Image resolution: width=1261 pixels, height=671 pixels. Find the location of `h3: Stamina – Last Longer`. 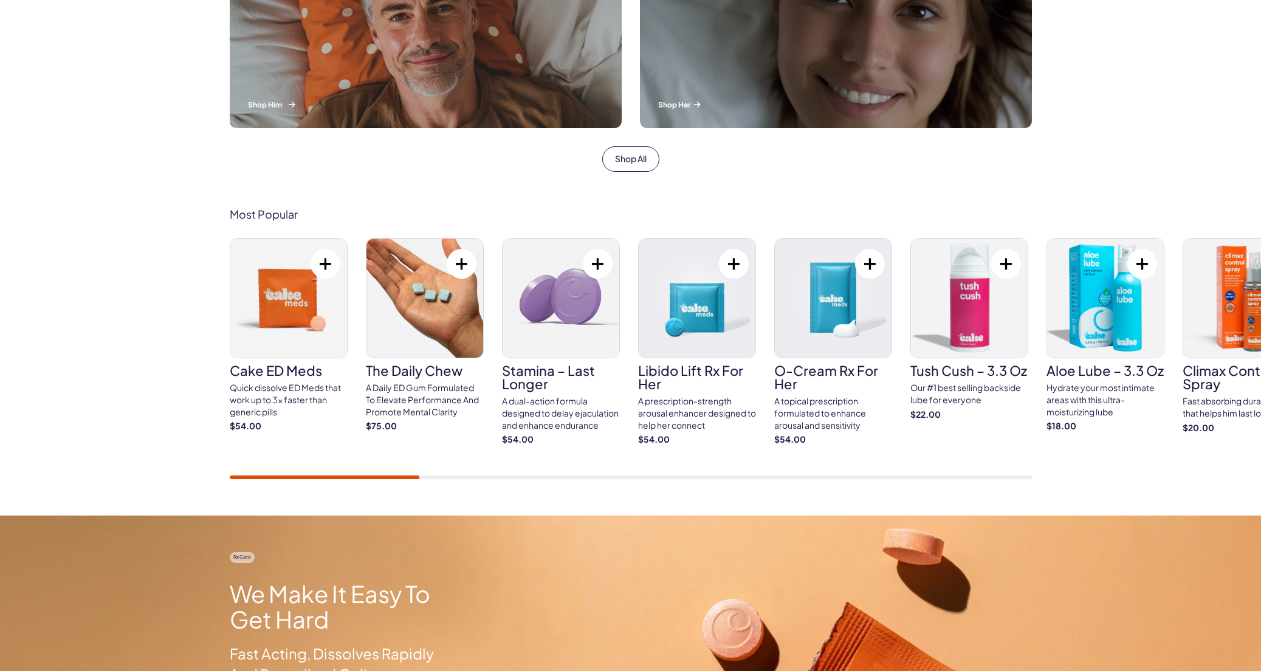

h3: Stamina – Last Longer is located at coordinates (561, 377).